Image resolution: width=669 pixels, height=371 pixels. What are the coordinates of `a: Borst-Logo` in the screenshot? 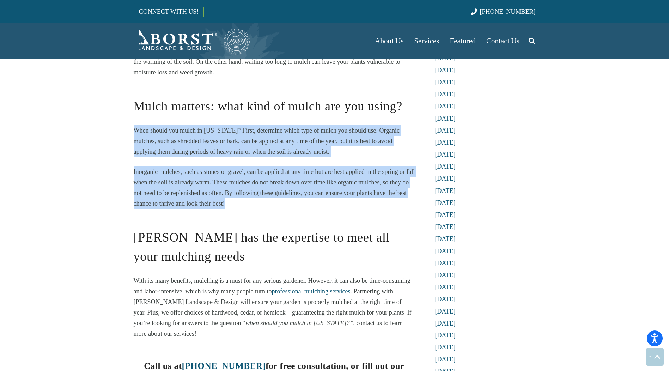 It's located at (192, 41).